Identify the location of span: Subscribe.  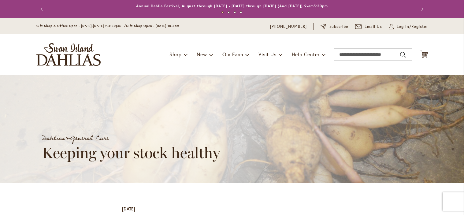
(339, 27).